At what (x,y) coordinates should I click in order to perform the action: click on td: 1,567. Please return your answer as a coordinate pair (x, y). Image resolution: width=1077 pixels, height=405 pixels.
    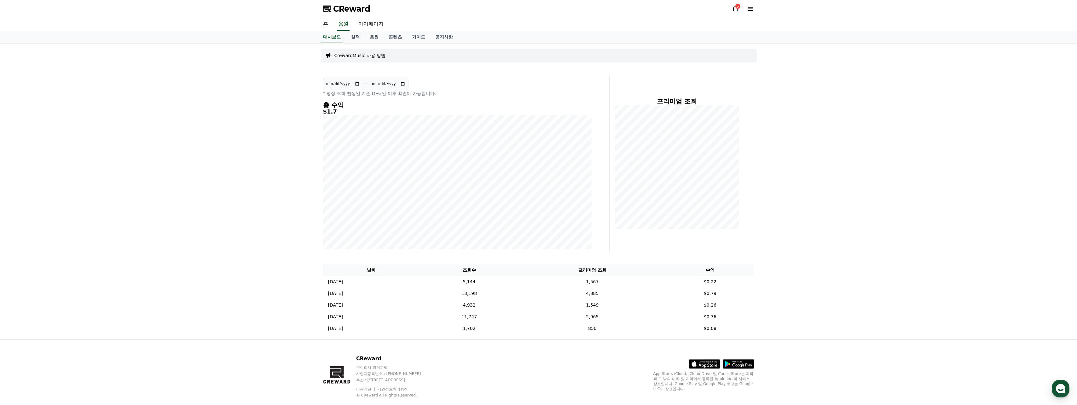
    Looking at the image, I should click on (592, 281).